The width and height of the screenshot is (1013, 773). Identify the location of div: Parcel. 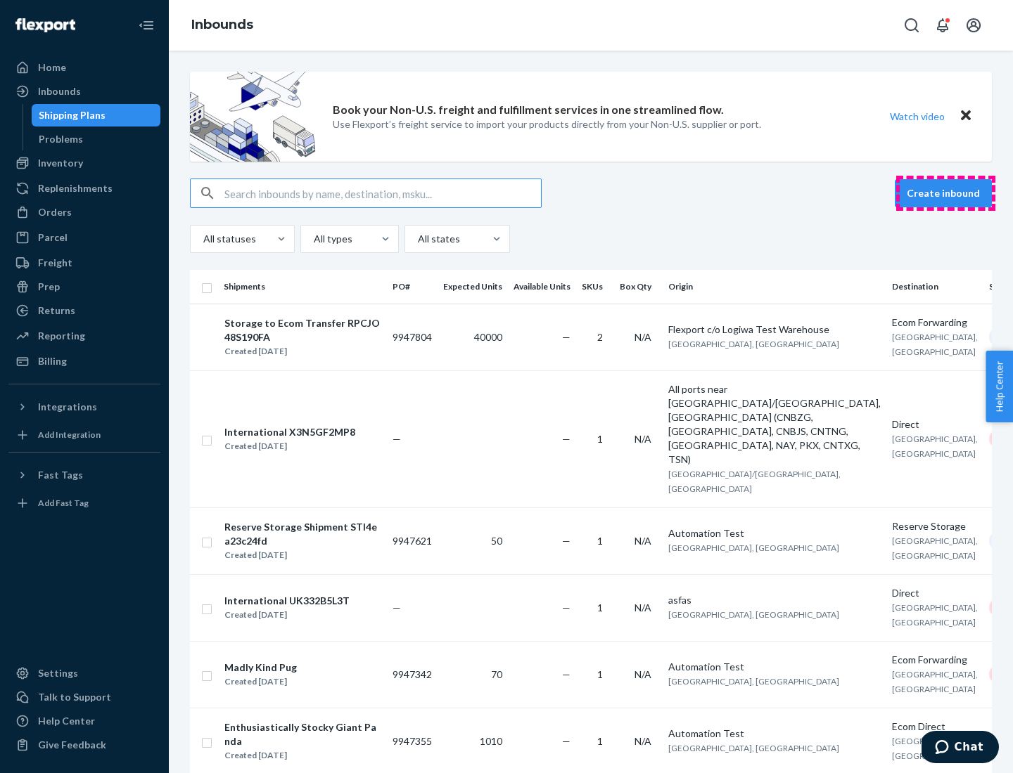
(53, 238).